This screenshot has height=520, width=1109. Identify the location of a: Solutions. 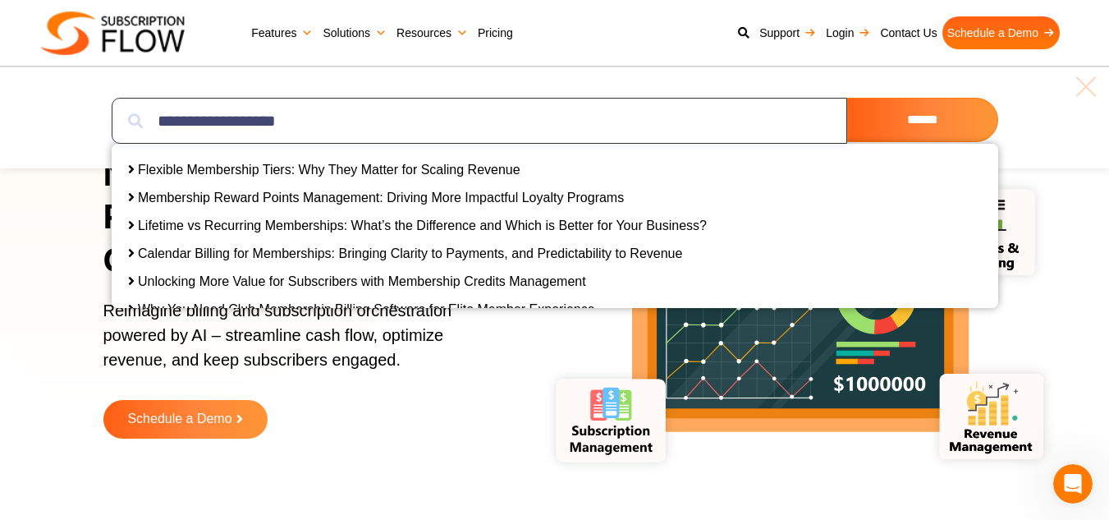
(355, 33).